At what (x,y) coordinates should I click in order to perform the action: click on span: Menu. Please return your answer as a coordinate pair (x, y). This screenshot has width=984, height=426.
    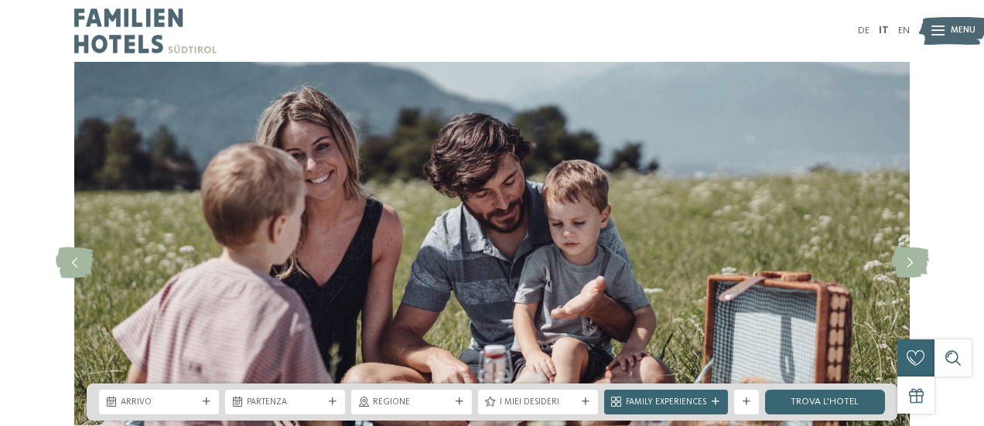
    Looking at the image, I should click on (963, 31).